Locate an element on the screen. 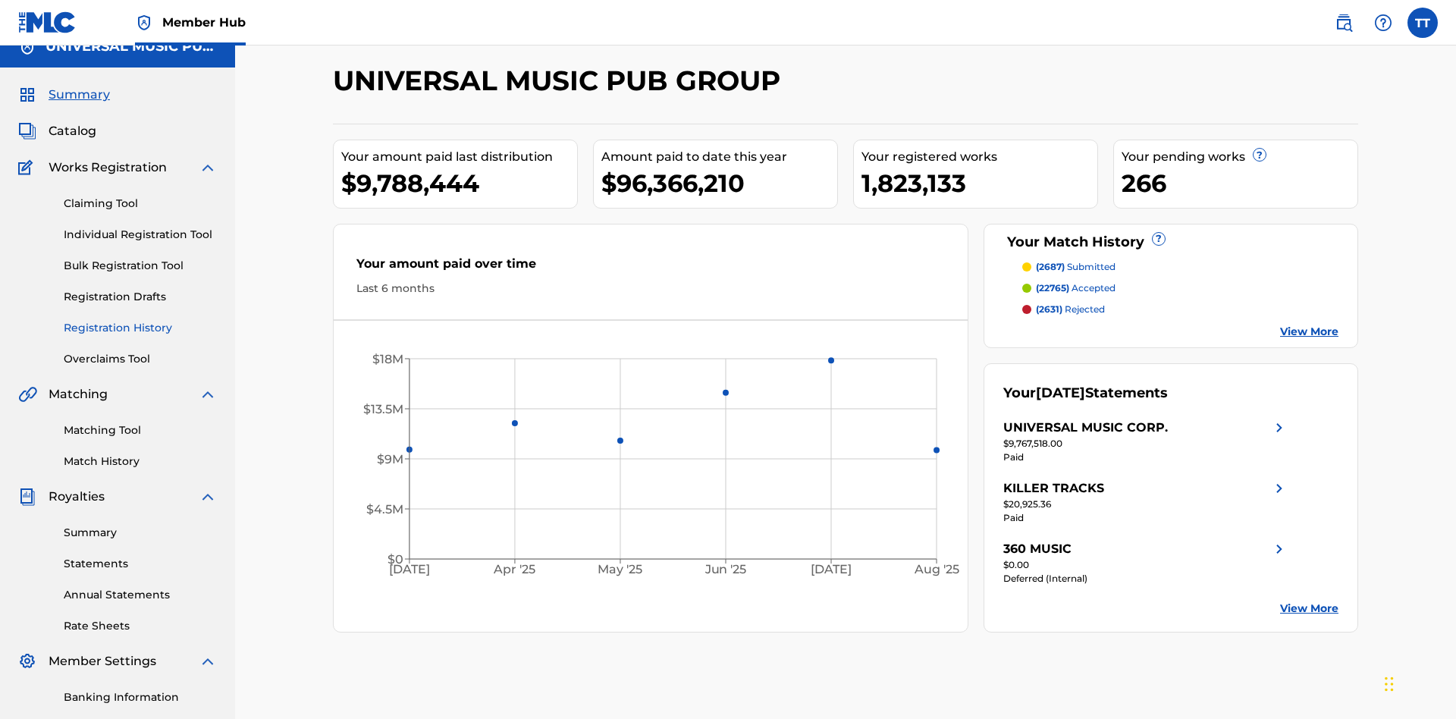 Image resolution: width=1456 pixels, height=719 pixels. p: submitted is located at coordinates (1075, 267).